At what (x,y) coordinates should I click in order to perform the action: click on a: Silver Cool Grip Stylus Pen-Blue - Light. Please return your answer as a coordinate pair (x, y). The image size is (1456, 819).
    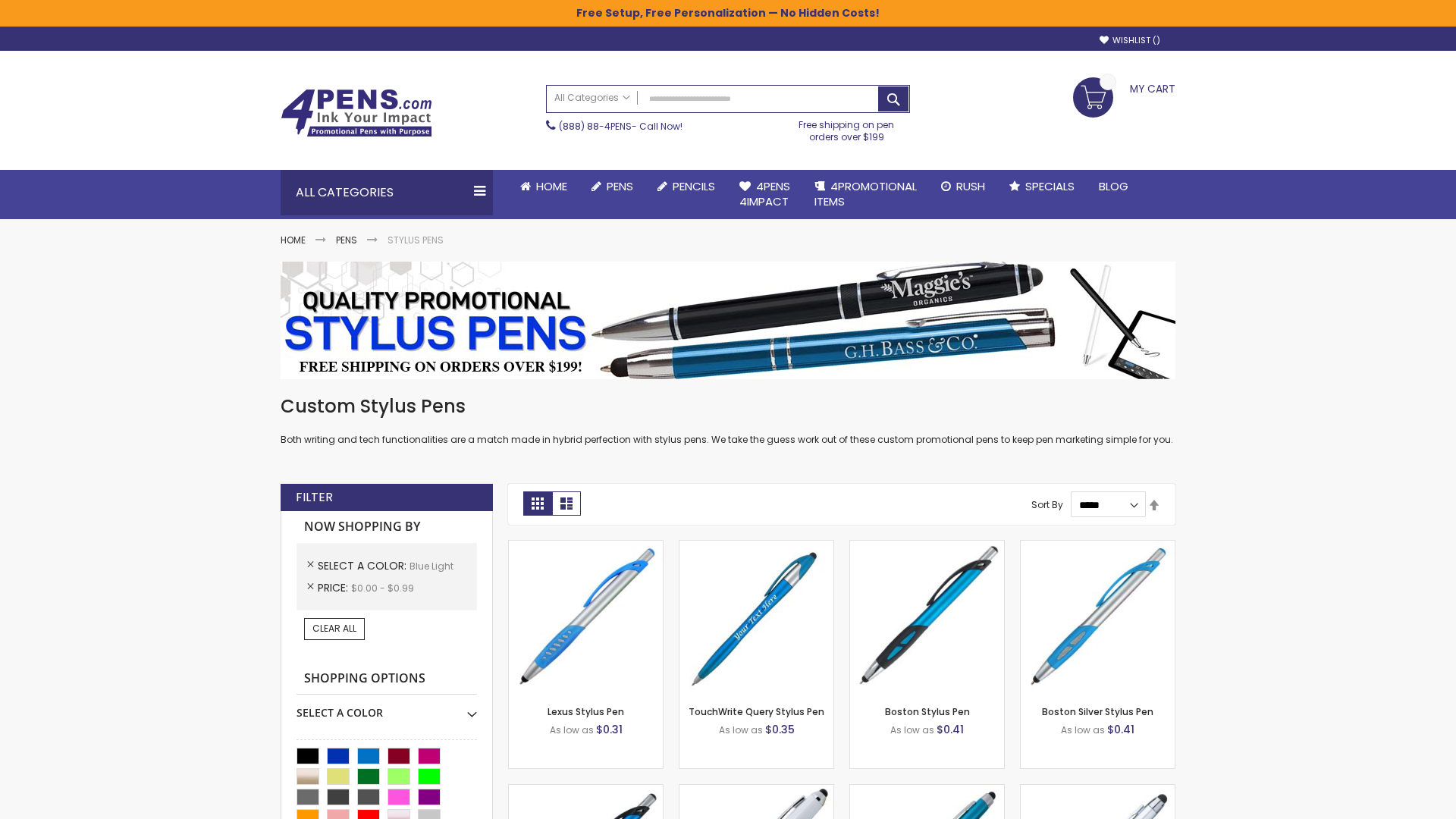
    Looking at the image, I should click on (1097, 790).